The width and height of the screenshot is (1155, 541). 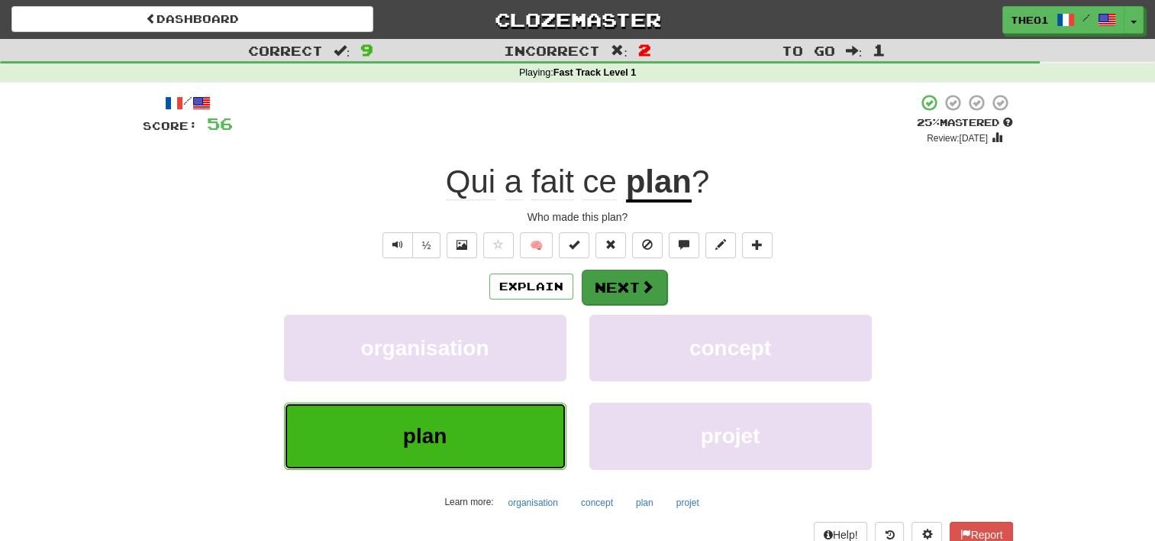 What do you see at coordinates (965, 123) in the screenshot?
I see `div: Mastered` at bounding box center [965, 123].